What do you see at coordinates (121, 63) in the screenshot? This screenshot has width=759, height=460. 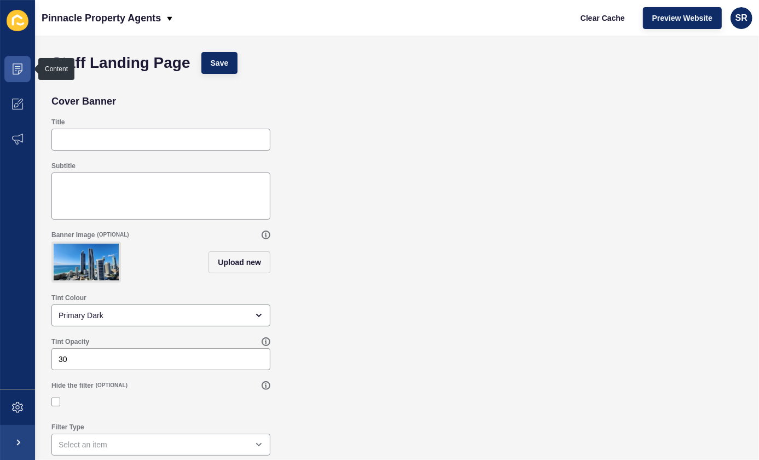 I see `h1: Staff Landing Page` at bounding box center [121, 63].